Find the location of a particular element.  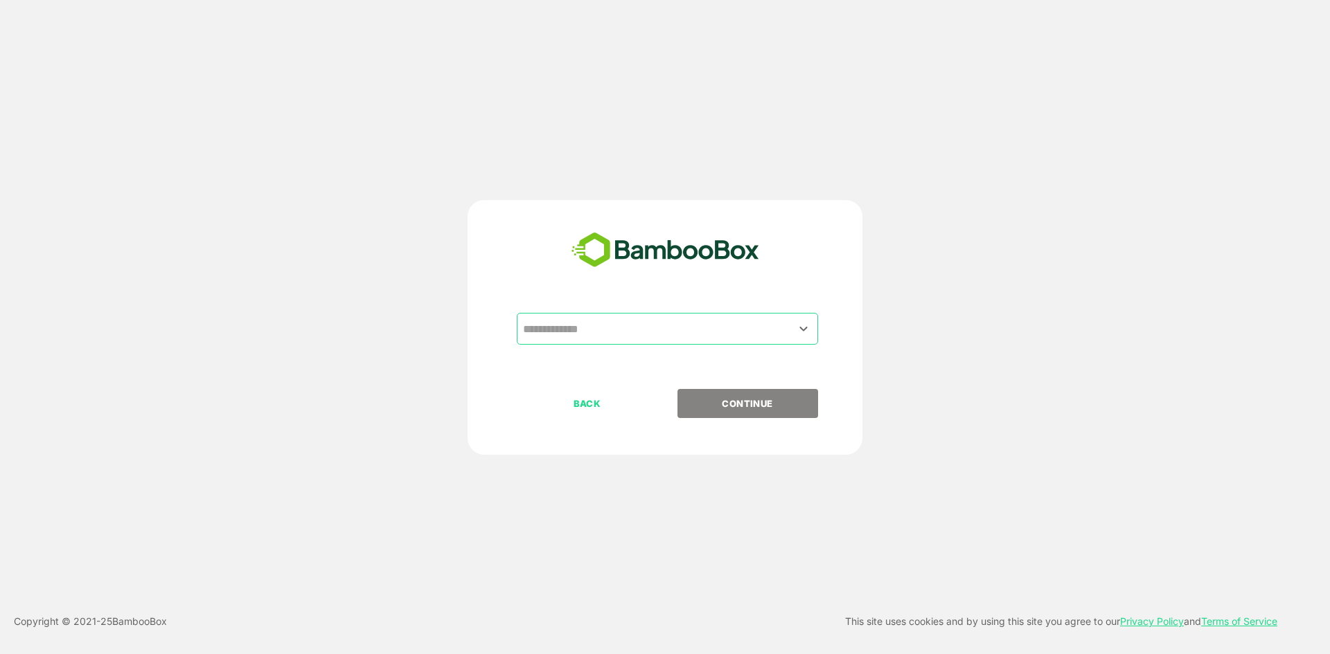

a: Privacy Policy is located at coordinates (1152, 621).